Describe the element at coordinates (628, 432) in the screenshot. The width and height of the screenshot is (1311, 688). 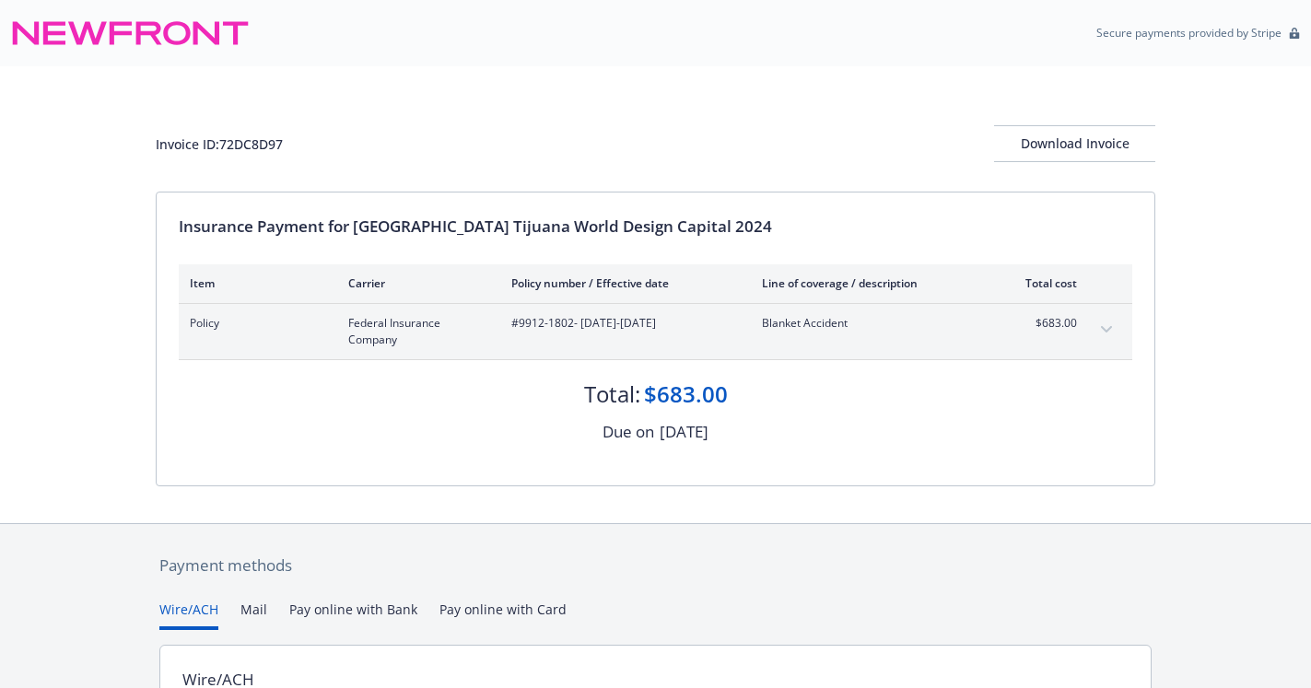
I see `div: Due on` at that location.